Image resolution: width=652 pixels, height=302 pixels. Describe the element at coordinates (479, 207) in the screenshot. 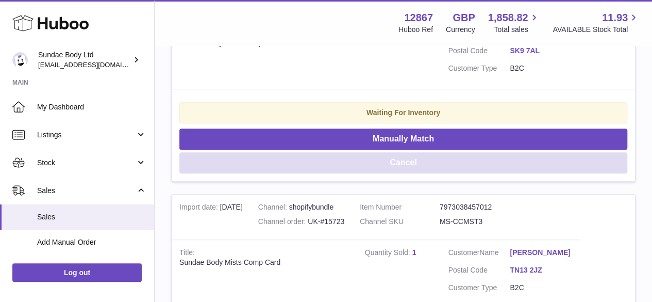

I see `dd: 7973038457012` at that location.